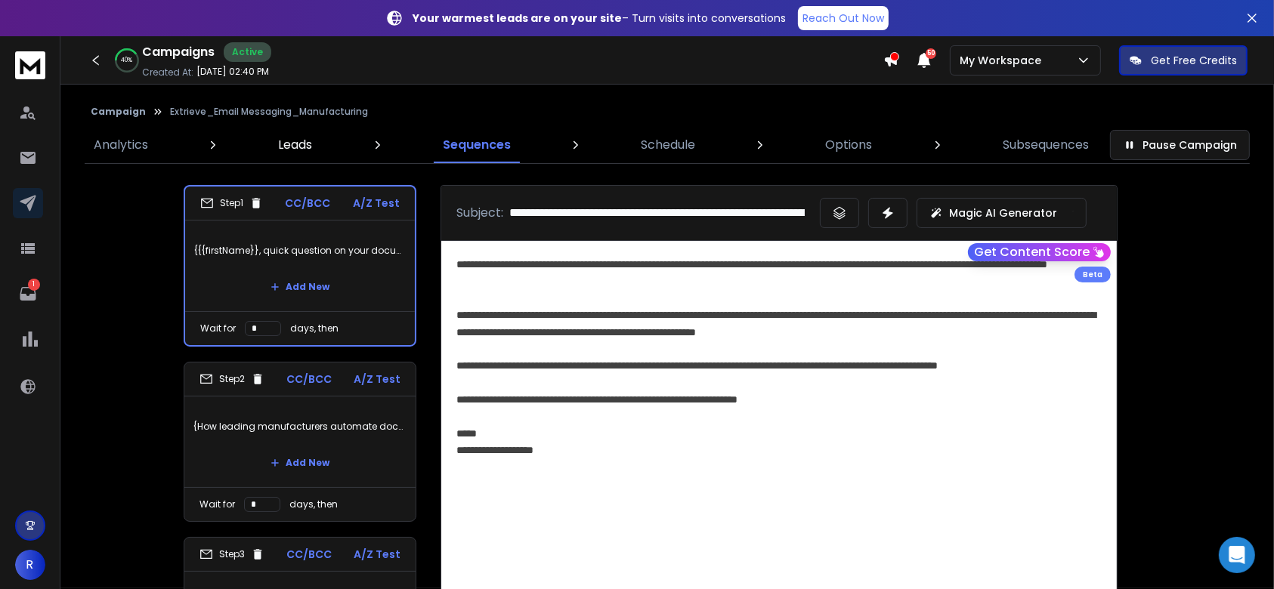 Image resolution: width=1274 pixels, height=589 pixels. I want to click on h1: Campaigns, so click(178, 52).